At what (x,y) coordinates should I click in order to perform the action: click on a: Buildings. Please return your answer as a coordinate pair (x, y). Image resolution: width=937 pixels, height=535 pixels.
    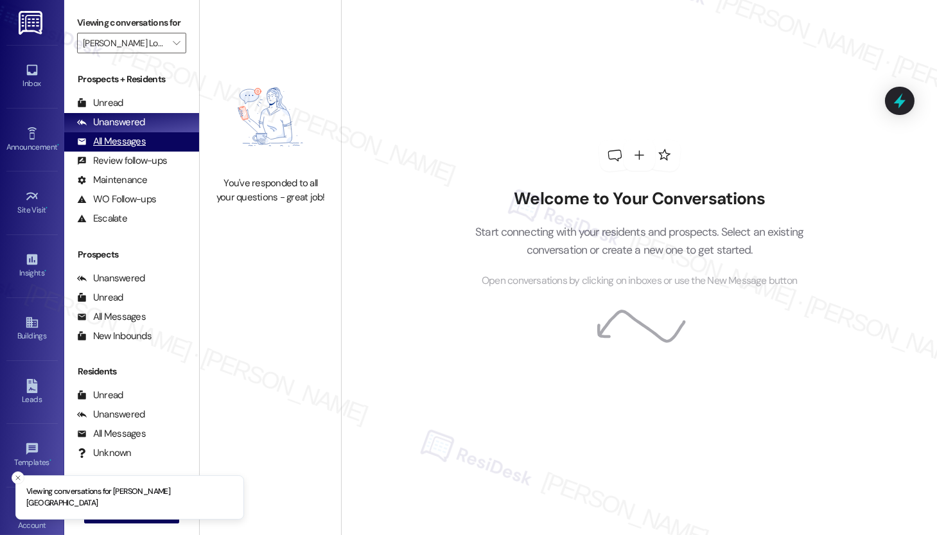
    Looking at the image, I should click on (32, 329).